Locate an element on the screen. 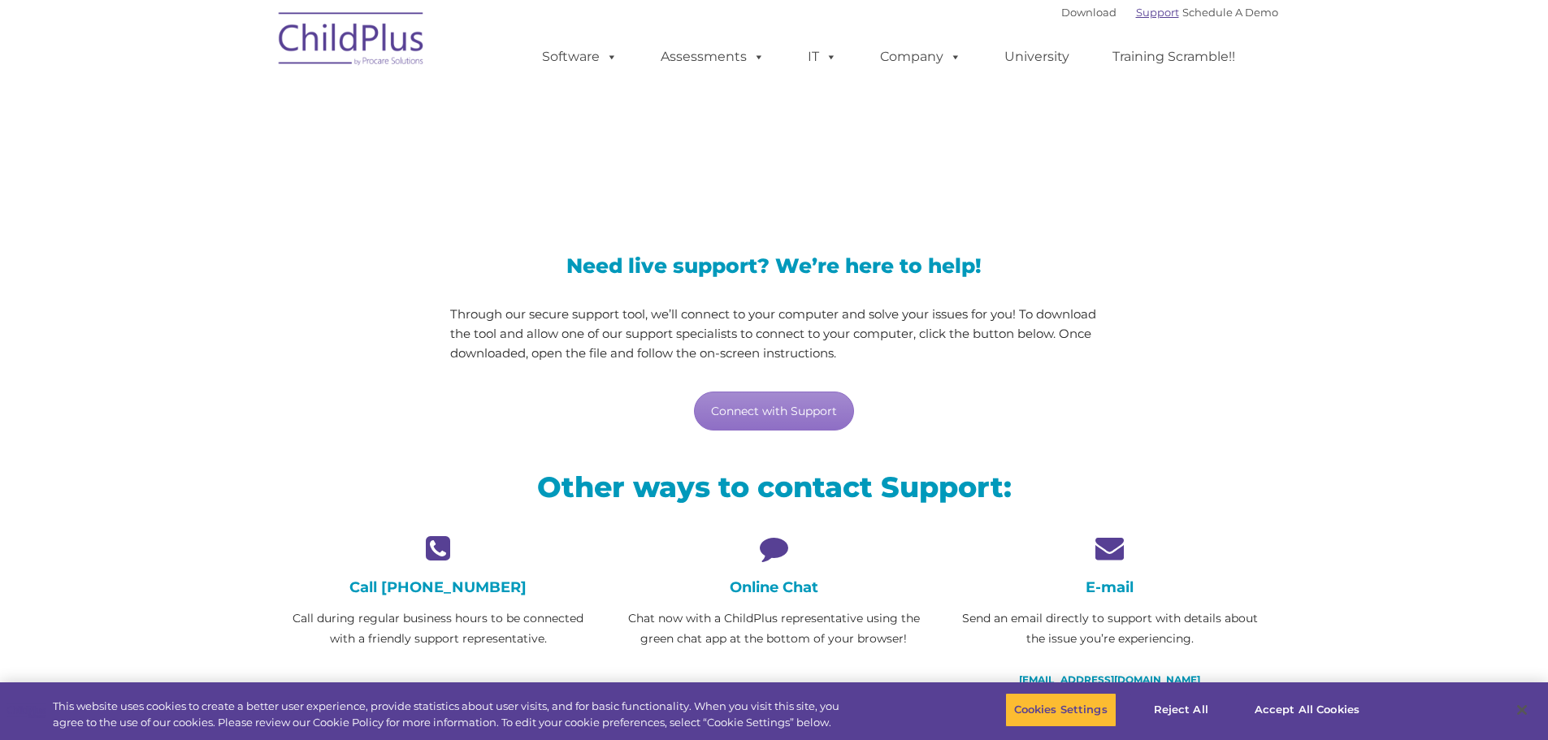 The height and width of the screenshot is (740, 1548). button: Reject All is located at coordinates (1181, 710).